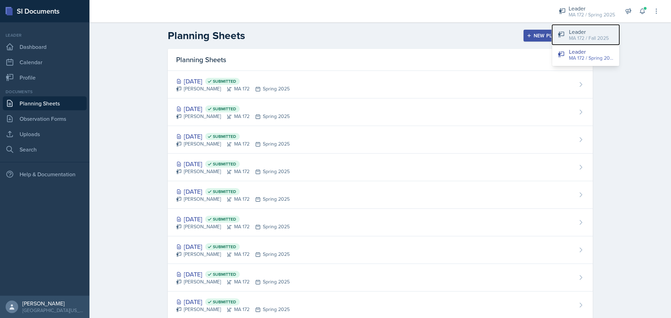 Image resolution: width=671 pixels, height=318 pixels. I want to click on a: Uploads, so click(45, 134).